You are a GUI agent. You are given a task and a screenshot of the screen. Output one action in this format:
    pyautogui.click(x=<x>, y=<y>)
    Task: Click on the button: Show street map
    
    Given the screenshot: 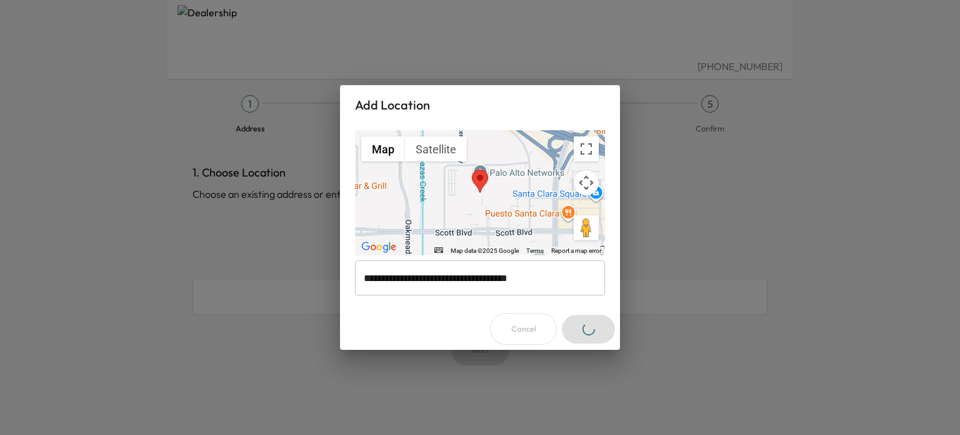 What is the action you would take?
    pyautogui.click(x=383, y=149)
    